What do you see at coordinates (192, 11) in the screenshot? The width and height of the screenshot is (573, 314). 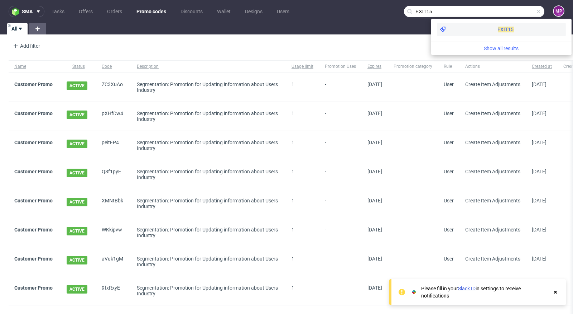 I see `a: Discounts` at bounding box center [192, 11].